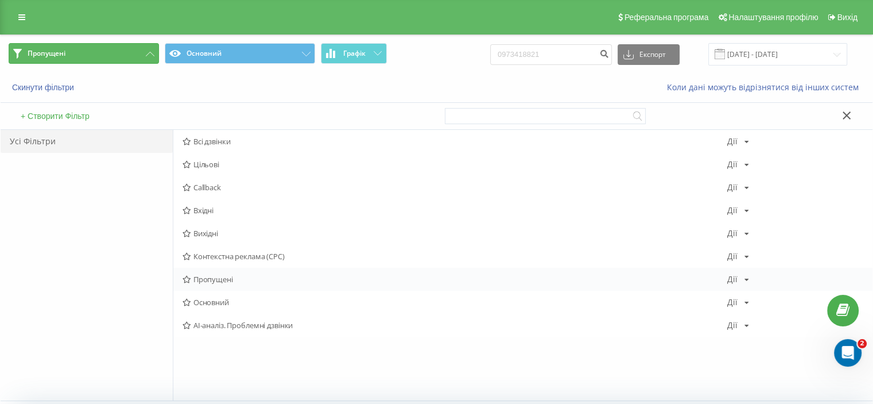 The width and height of the screenshot is (873, 404). What do you see at coordinates (44, 87) in the screenshot?
I see `button: Скинути фільтри` at bounding box center [44, 87].